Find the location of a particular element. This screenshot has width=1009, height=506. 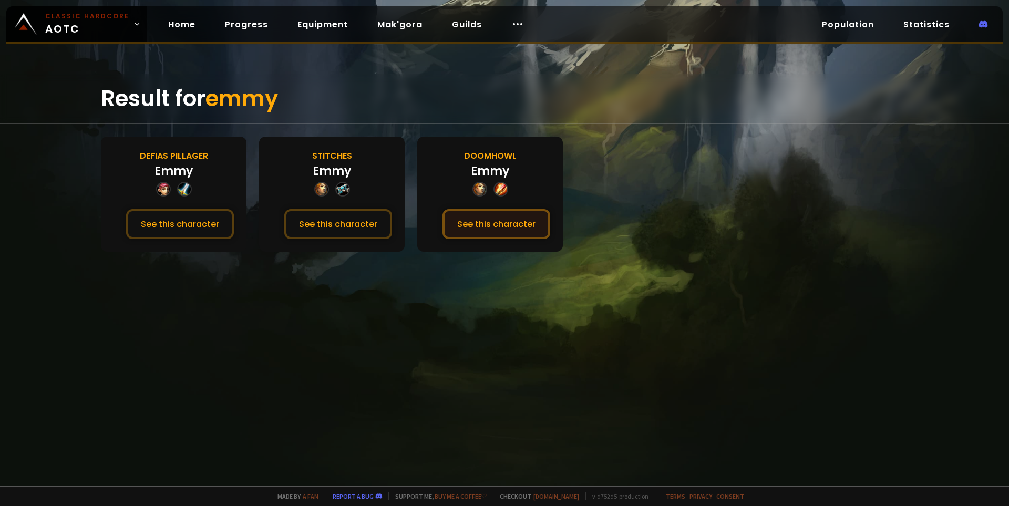

a: Classic HardcoreAOTC is located at coordinates (77, 24).